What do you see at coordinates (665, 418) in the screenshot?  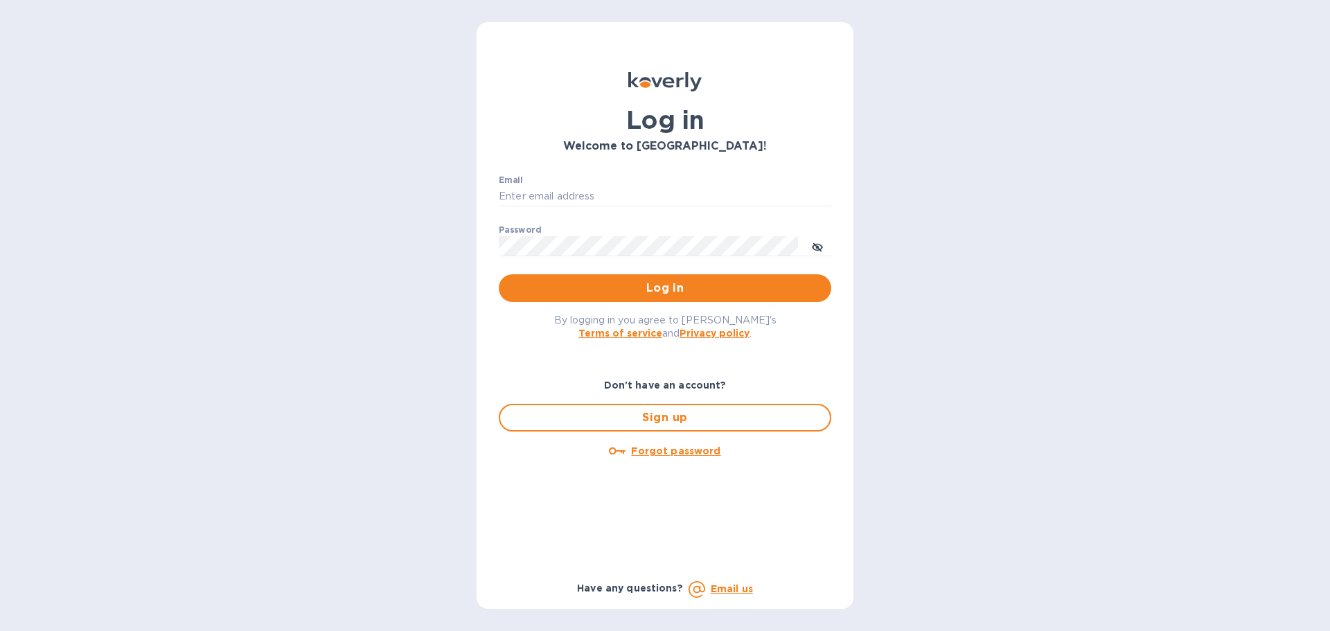 I see `span: Sign up` at bounding box center [665, 418].